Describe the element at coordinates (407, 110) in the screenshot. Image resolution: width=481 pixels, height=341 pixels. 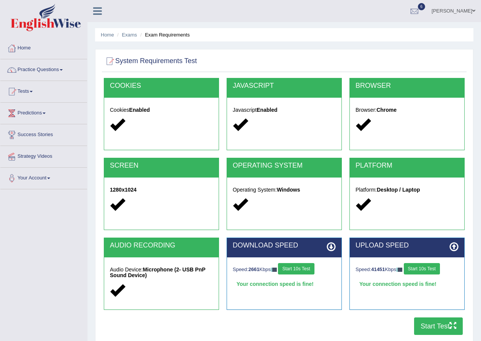
I see `h5: Browser:` at that location.